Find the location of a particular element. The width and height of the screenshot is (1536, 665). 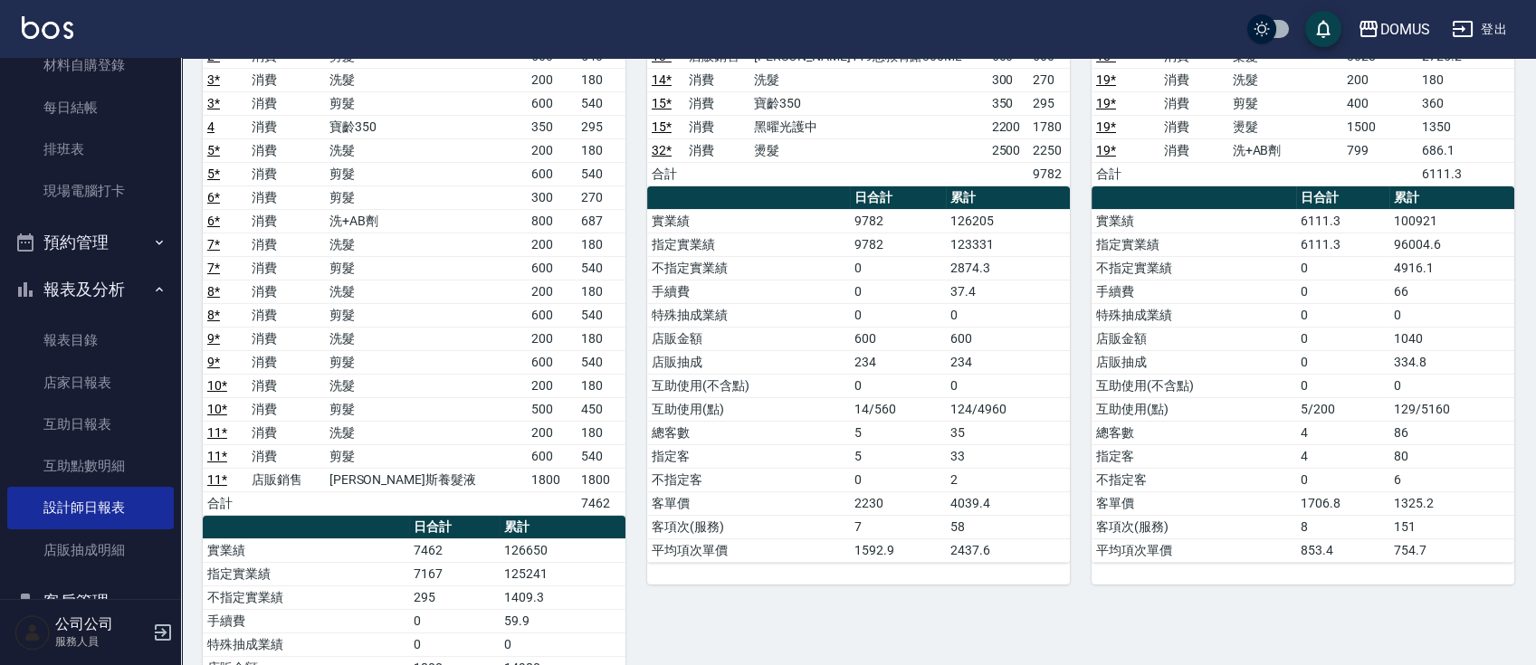

button: 預約管理 is located at coordinates (91, 243).